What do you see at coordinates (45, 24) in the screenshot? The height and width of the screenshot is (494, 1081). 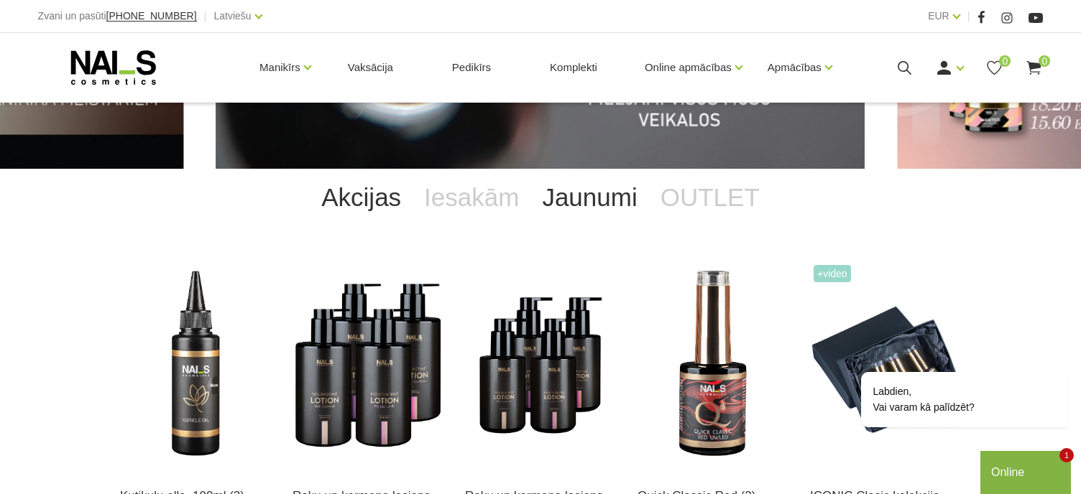 I see `div: Online` at bounding box center [45, 24].